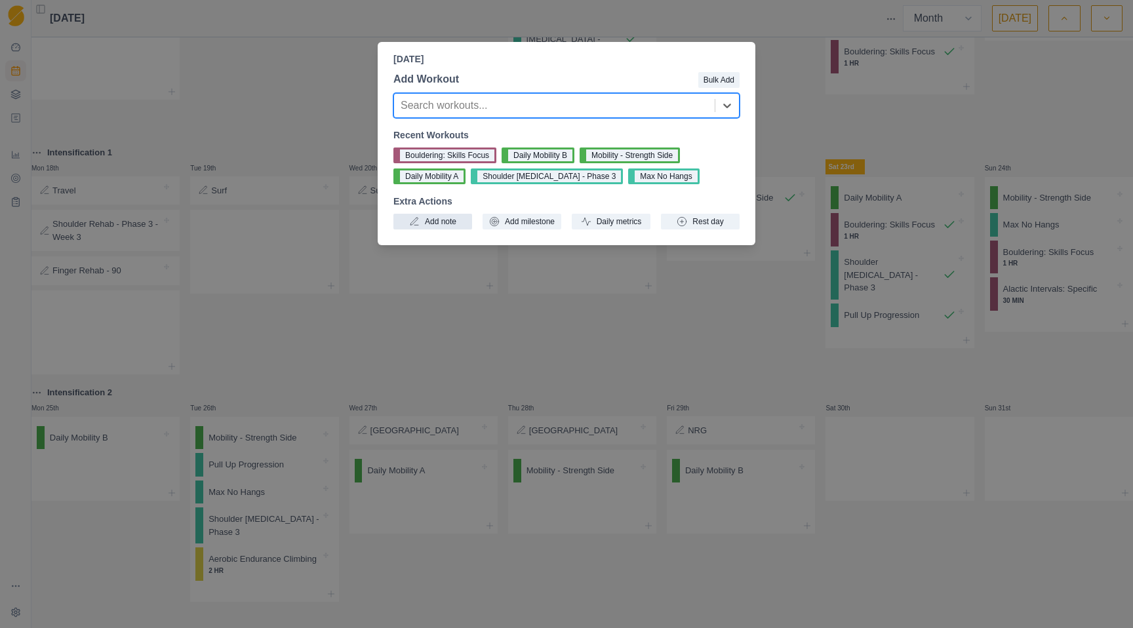 This screenshot has width=1133, height=628. I want to click on p: Add Workout, so click(426, 79).